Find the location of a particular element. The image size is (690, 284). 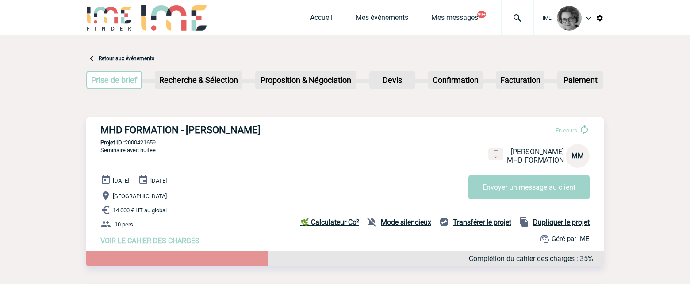

p: Facturation is located at coordinates (520, 80).